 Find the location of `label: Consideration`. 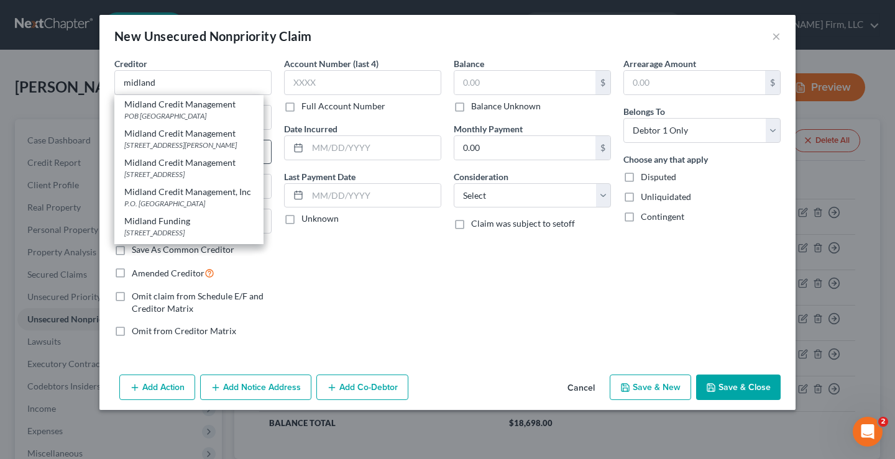

label: Consideration is located at coordinates (481, 176).